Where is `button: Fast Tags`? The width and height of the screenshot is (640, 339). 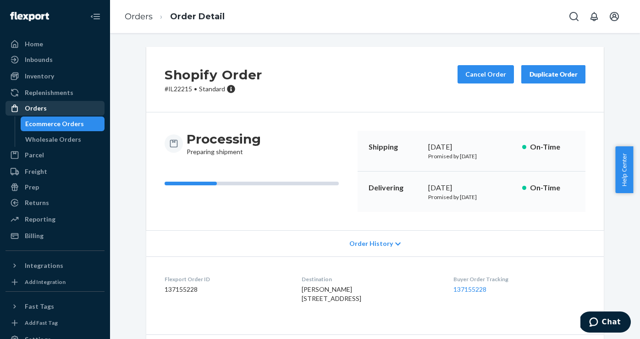 button: Fast Tags is located at coordinates (55, 306).